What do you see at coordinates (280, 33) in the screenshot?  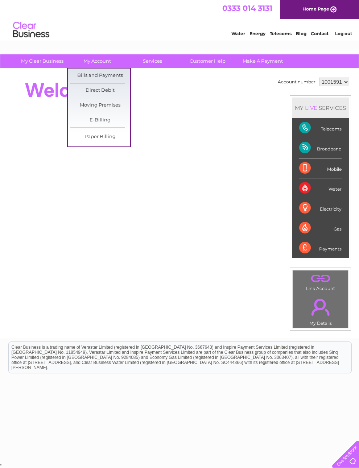 I see `a: Telecoms` at bounding box center [280, 33].